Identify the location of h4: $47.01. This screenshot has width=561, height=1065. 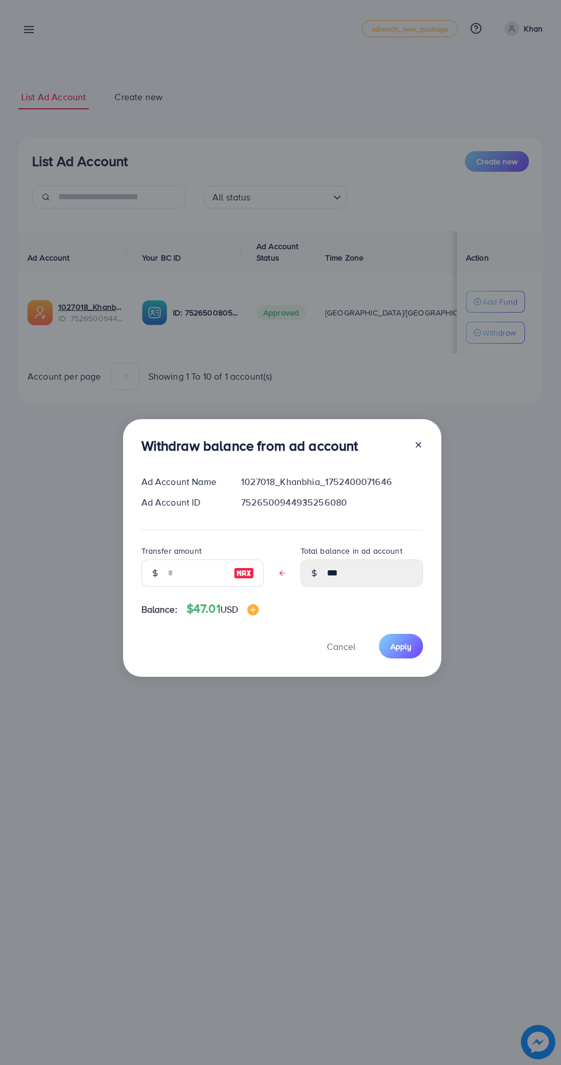
(223, 609).